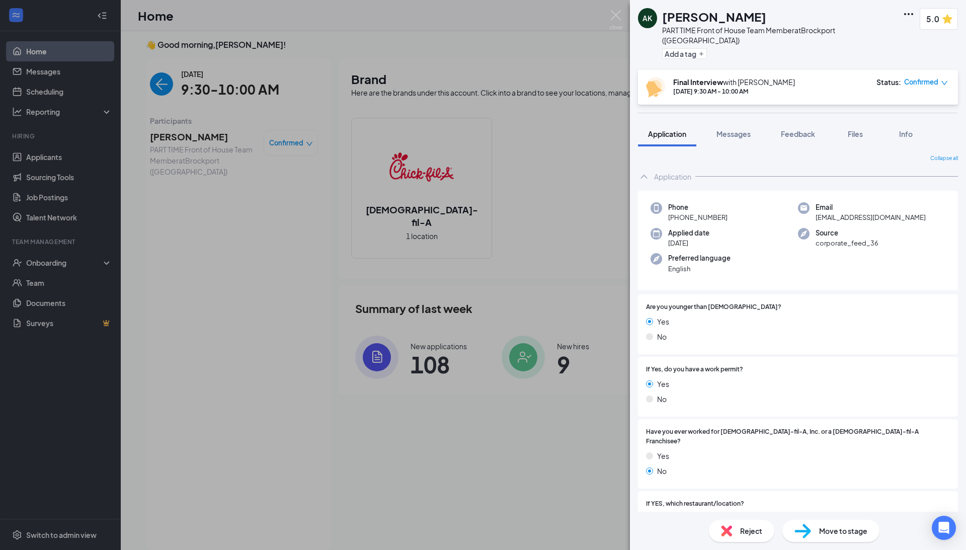  What do you see at coordinates (944, 528) in the screenshot?
I see `div: Open Intercom Messenger` at bounding box center [944, 528].